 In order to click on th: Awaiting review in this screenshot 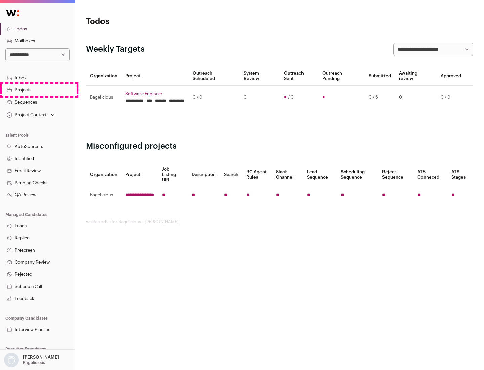, I will do `click(416, 76)`.